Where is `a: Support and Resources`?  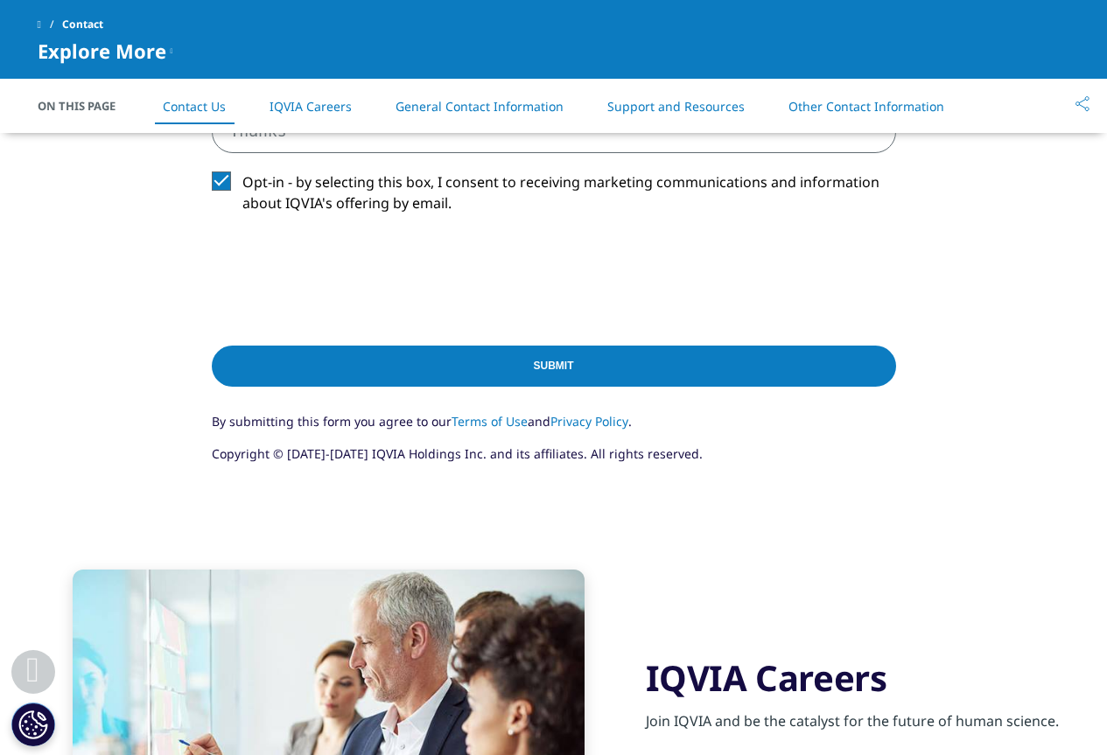
a: Support and Resources is located at coordinates (675, 106).